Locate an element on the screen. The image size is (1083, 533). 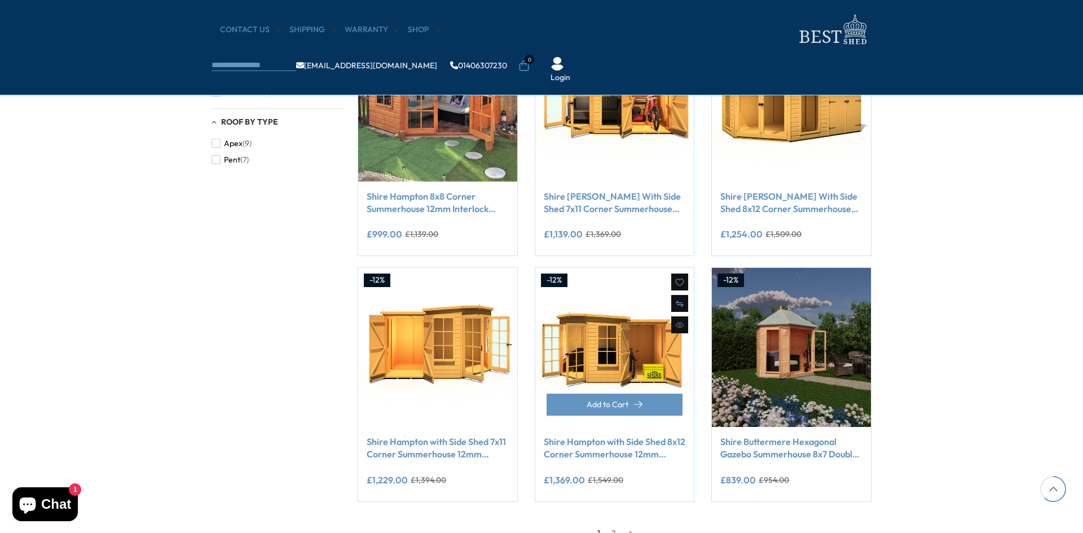
a: Shire Hampton 8x8 Corner Summerhouse 12mm Interlock Cladding is located at coordinates (438, 202).